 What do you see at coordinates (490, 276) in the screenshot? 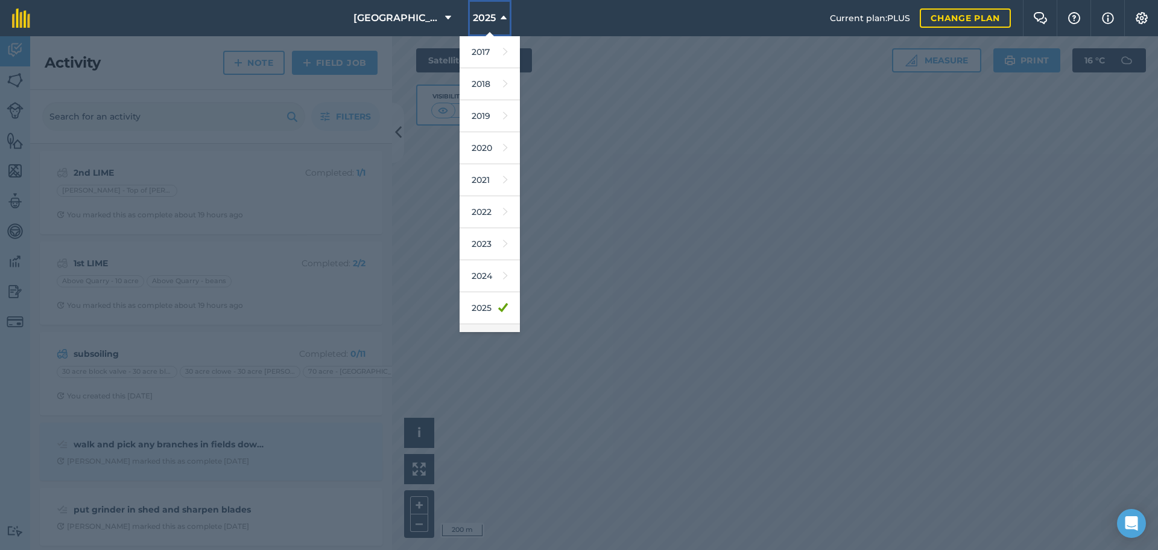
I see `a: 2024` at bounding box center [490, 276].